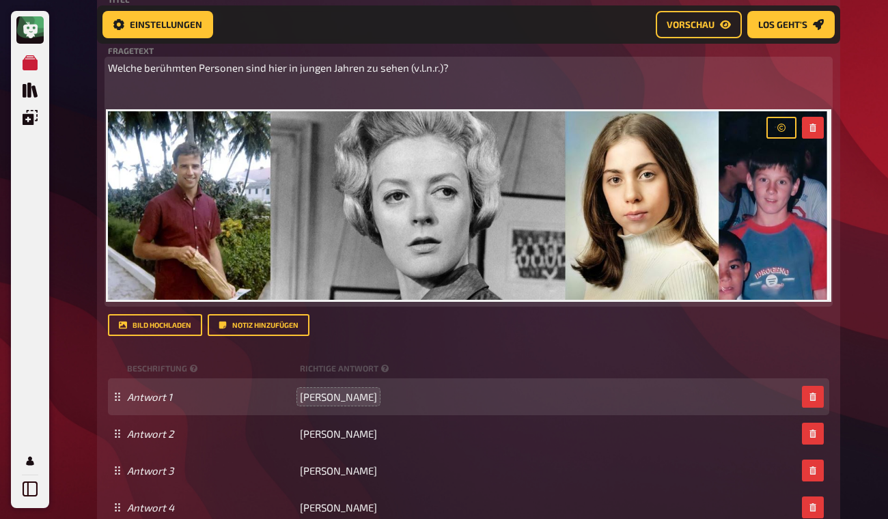 This screenshot has height=519, width=888. Describe the element at coordinates (155, 325) in the screenshot. I see `button: Bild hochladen` at that location.